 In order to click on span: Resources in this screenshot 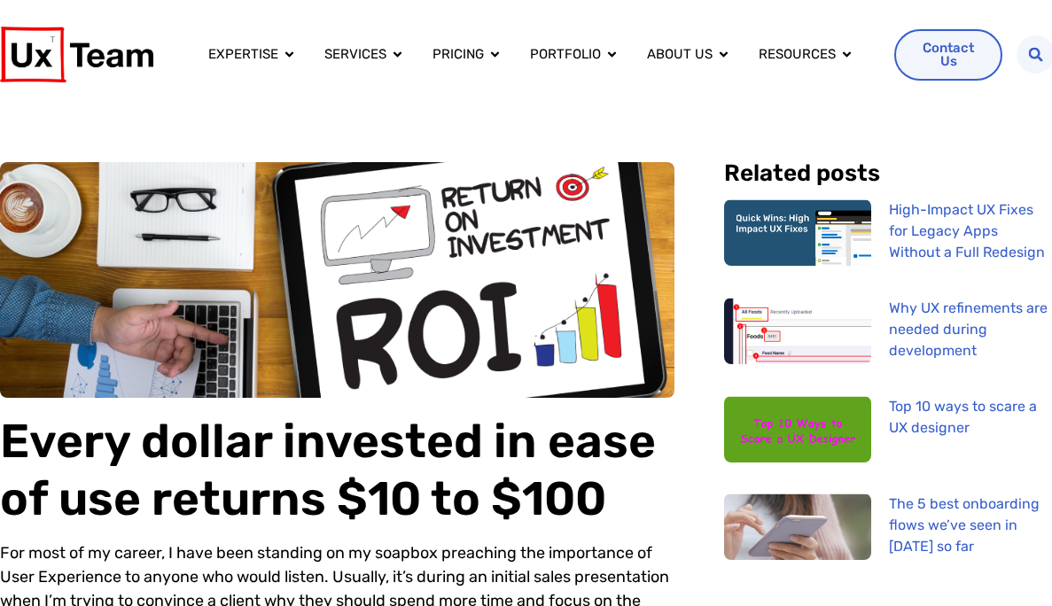, I will do `click(797, 54)`.